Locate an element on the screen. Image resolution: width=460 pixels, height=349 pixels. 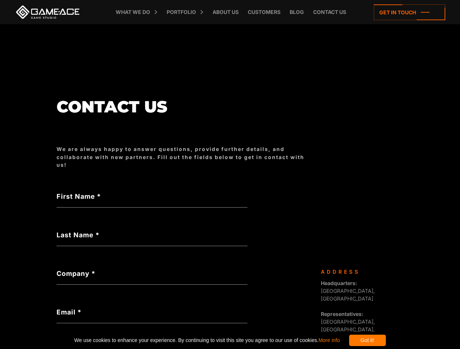
a: Get in touch is located at coordinates (409, 12).